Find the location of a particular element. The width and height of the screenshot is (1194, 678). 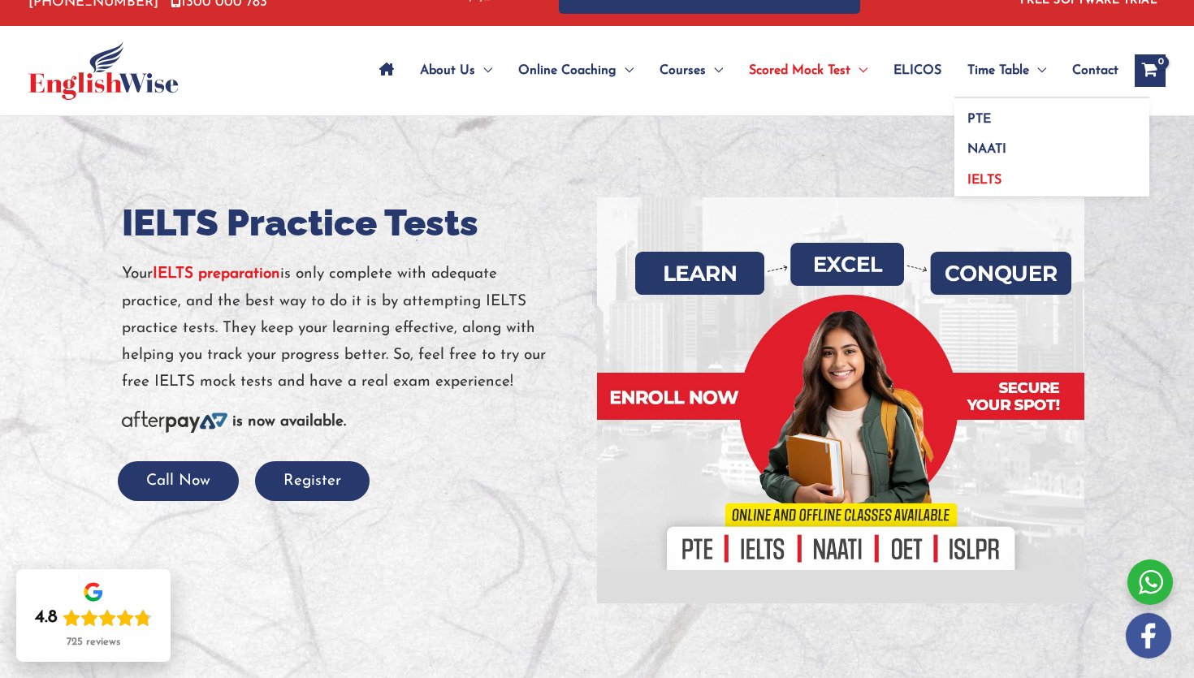

a: PTE is located at coordinates (1052, 114).